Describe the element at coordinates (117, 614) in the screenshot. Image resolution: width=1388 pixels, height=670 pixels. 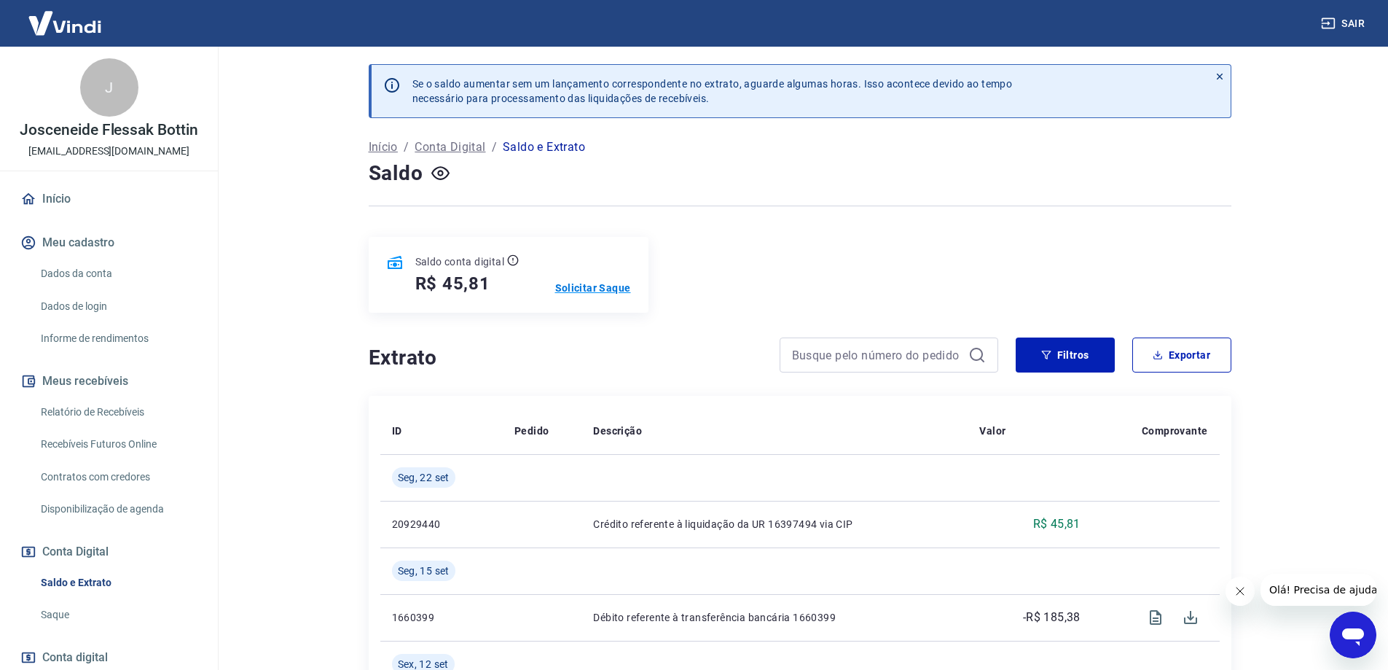
I see `a: Saque` at that location.